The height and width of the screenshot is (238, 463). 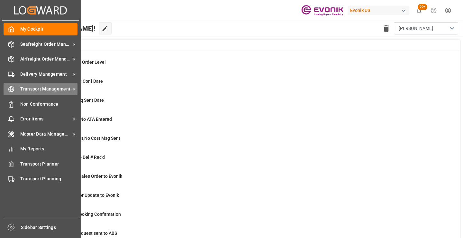 What do you see at coordinates (46, 119) in the screenshot?
I see `span: Error Items` at bounding box center [46, 119].